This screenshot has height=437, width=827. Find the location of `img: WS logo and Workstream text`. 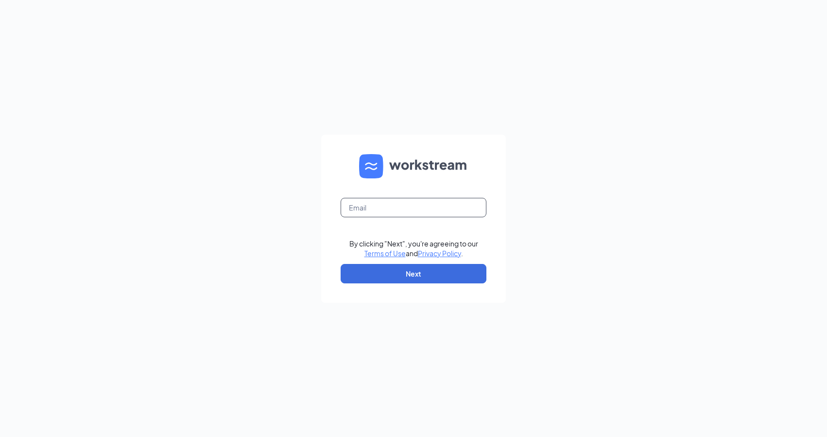

img: WS logo and Workstream text is located at coordinates (413, 166).